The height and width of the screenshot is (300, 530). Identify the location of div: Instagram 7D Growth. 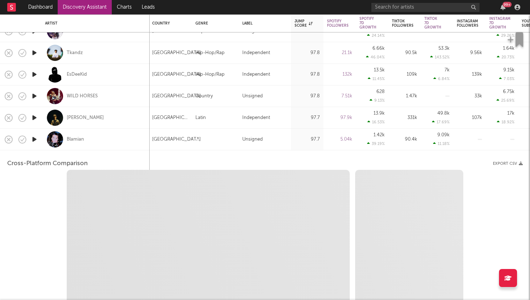
(500, 23).